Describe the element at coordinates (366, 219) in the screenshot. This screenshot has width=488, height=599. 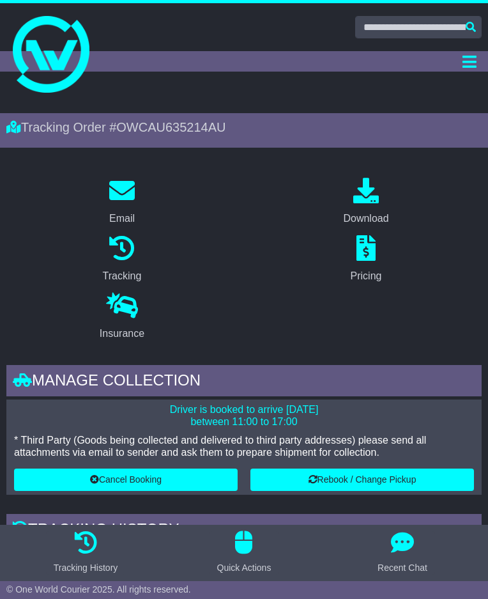
I see `div: Download` at that location.